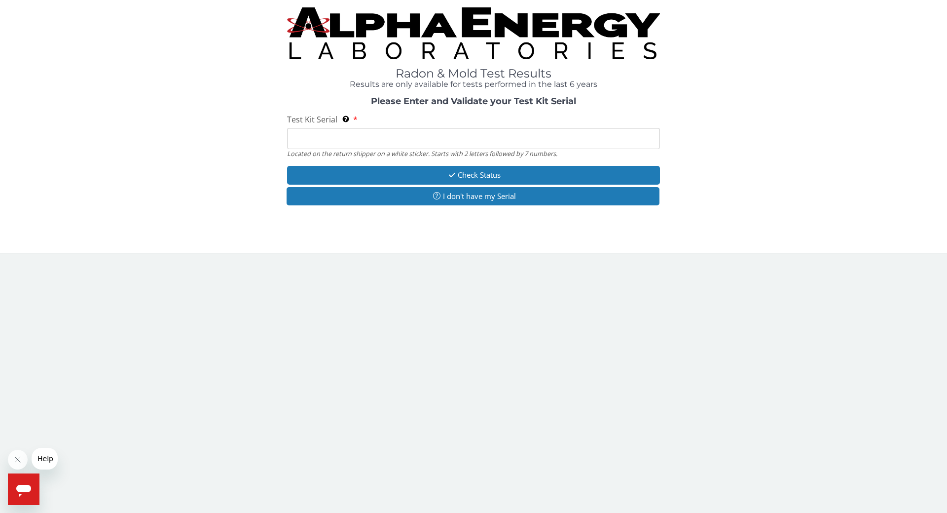 This screenshot has height=513, width=947. What do you see at coordinates (14, 11) in the screenshot?
I see `span: Help` at bounding box center [14, 11].